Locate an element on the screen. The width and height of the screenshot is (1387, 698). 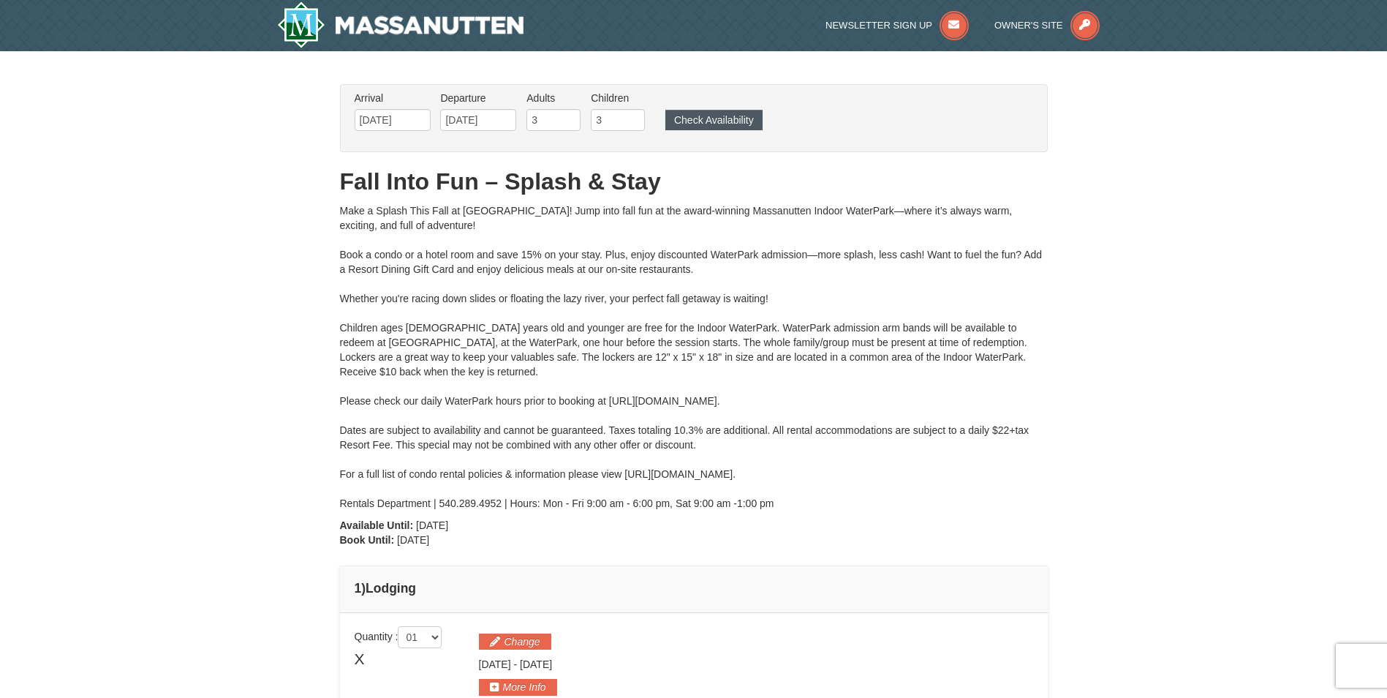
span: Quantity : is located at coordinates (399, 636).